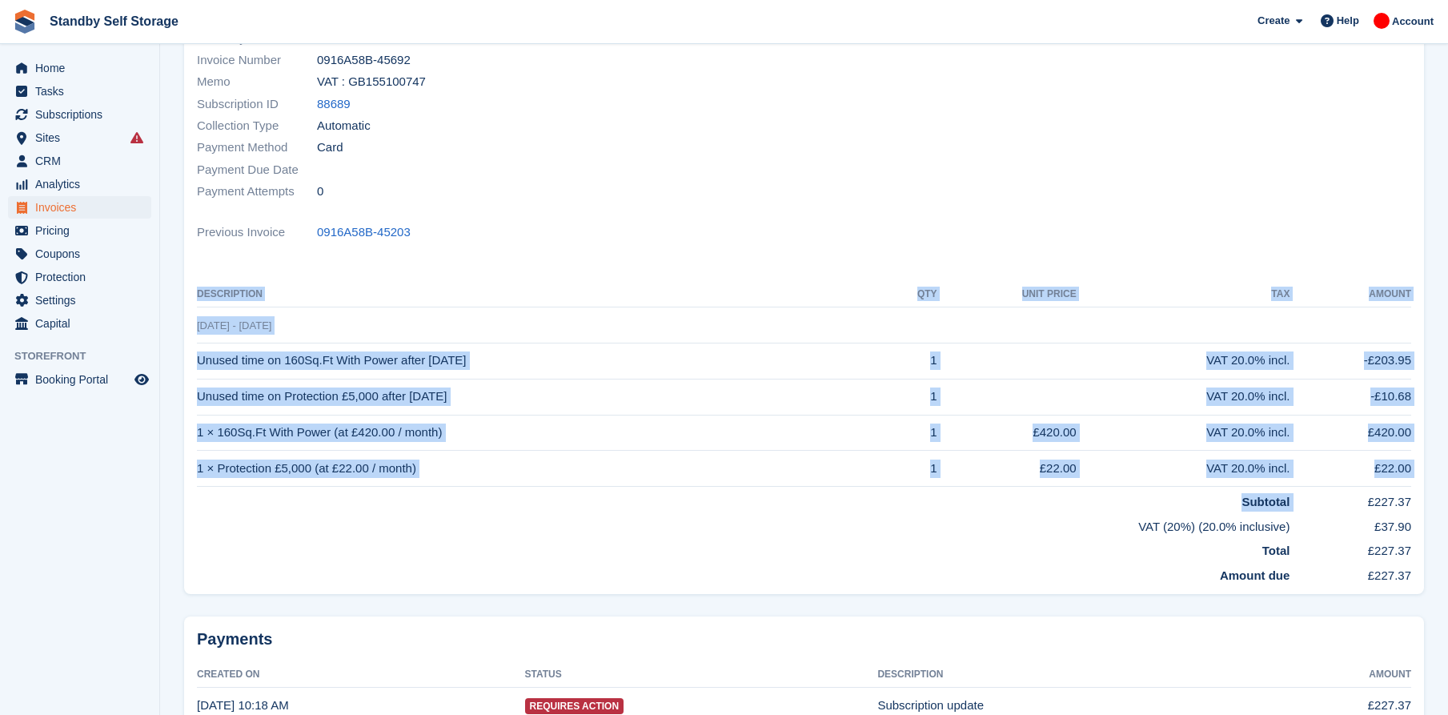 The width and height of the screenshot is (1448, 715). Describe the element at coordinates (83, 184) in the screenshot. I see `span: Analytics` at that location.